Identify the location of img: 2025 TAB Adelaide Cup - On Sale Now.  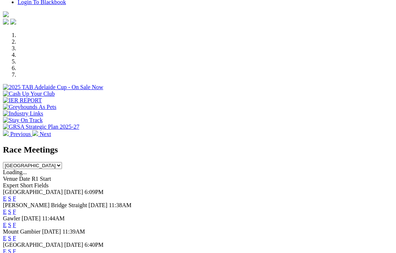
(53, 87).